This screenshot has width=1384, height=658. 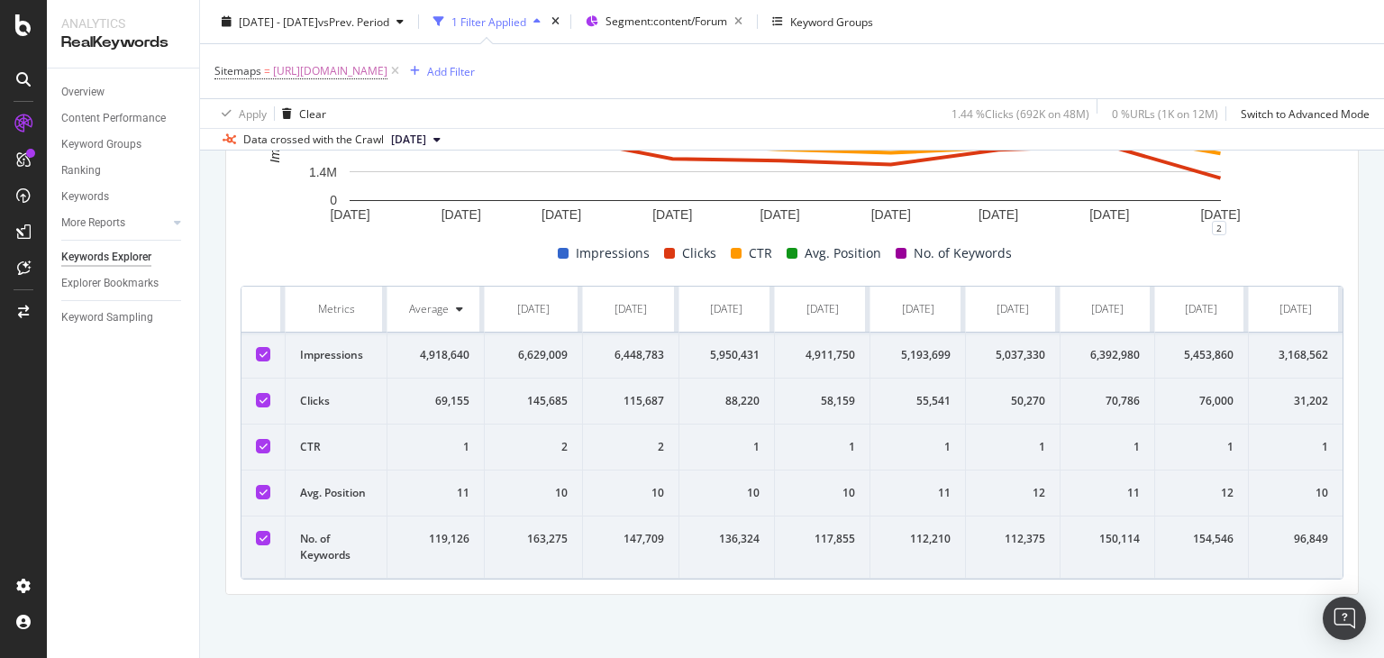 I want to click on div: 115,687, so click(x=631, y=401).